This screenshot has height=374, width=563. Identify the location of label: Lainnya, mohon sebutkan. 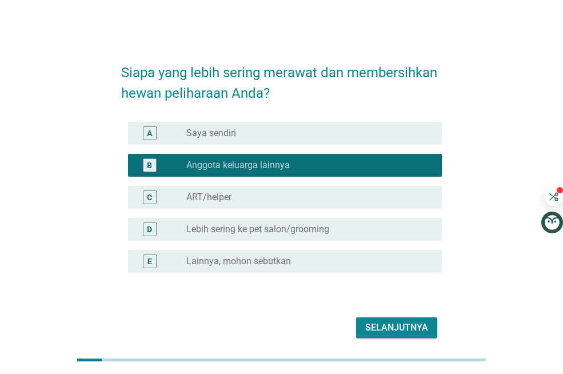
(238, 261).